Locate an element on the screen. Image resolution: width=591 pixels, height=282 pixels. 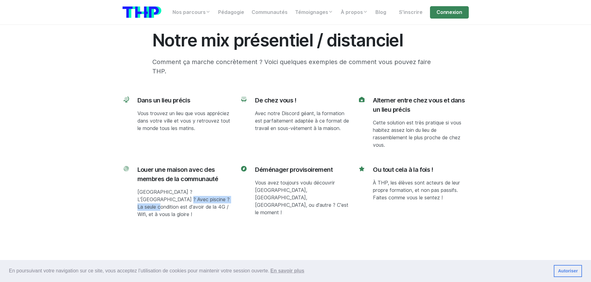
a: À propos is located at coordinates (354, 12).